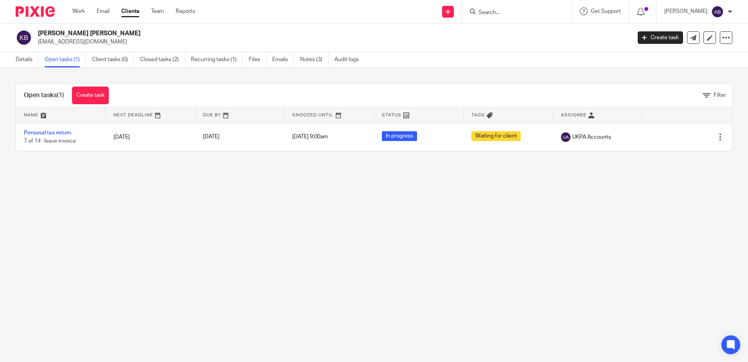 Image resolution: width=748 pixels, height=362 pixels. Describe the element at coordinates (513, 13) in the screenshot. I see `input: Search` at that location.